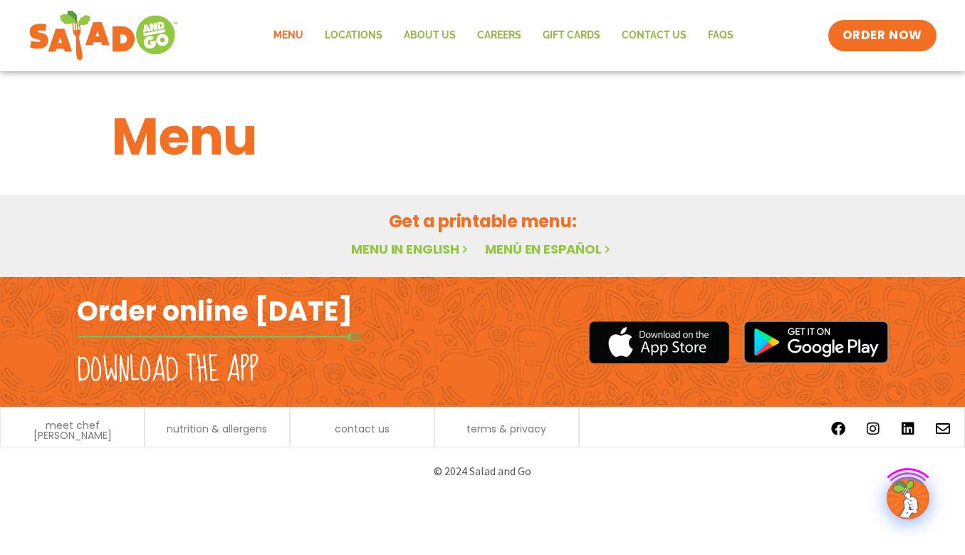  What do you see at coordinates (816, 342) in the screenshot?
I see `img: google_play` at bounding box center [816, 342].